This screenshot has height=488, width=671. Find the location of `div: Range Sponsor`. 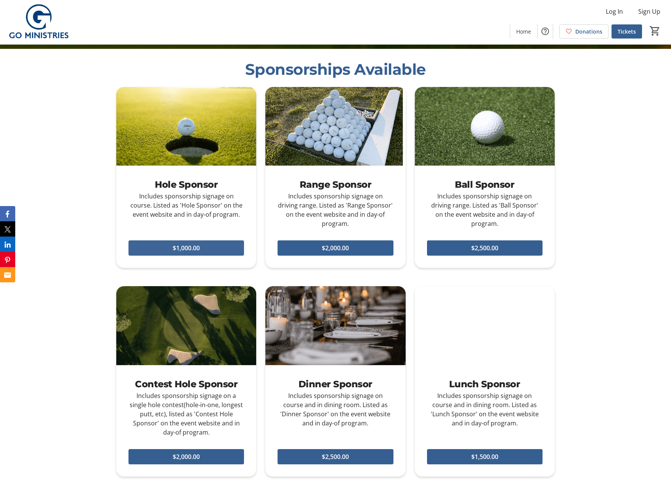

div: Range Sponsor is located at coordinates (335, 185).